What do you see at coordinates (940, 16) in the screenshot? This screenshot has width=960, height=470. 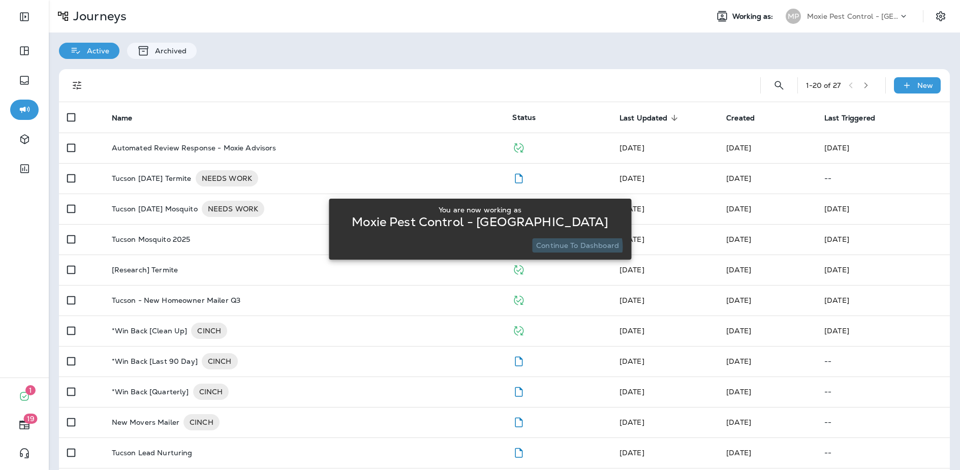 I see `button: Settings` at bounding box center [940, 16].